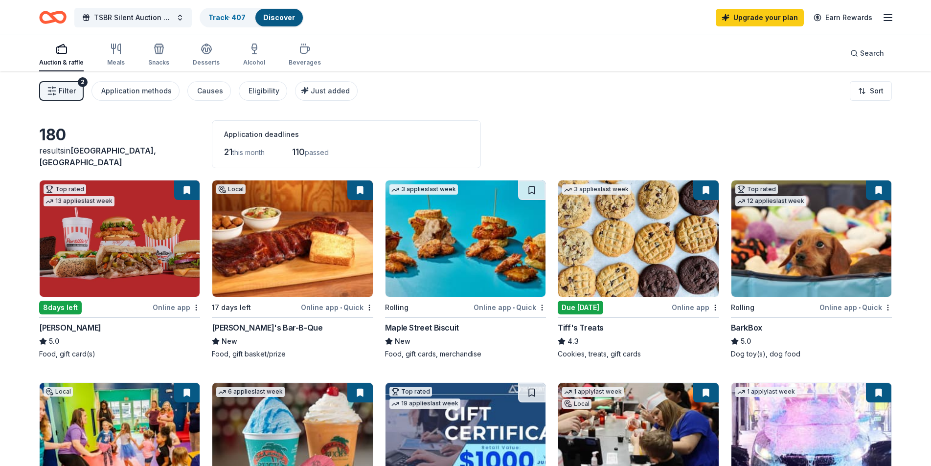  Describe the element at coordinates (79, 201) in the screenshot. I see `div: 13 applies last week` at that location.